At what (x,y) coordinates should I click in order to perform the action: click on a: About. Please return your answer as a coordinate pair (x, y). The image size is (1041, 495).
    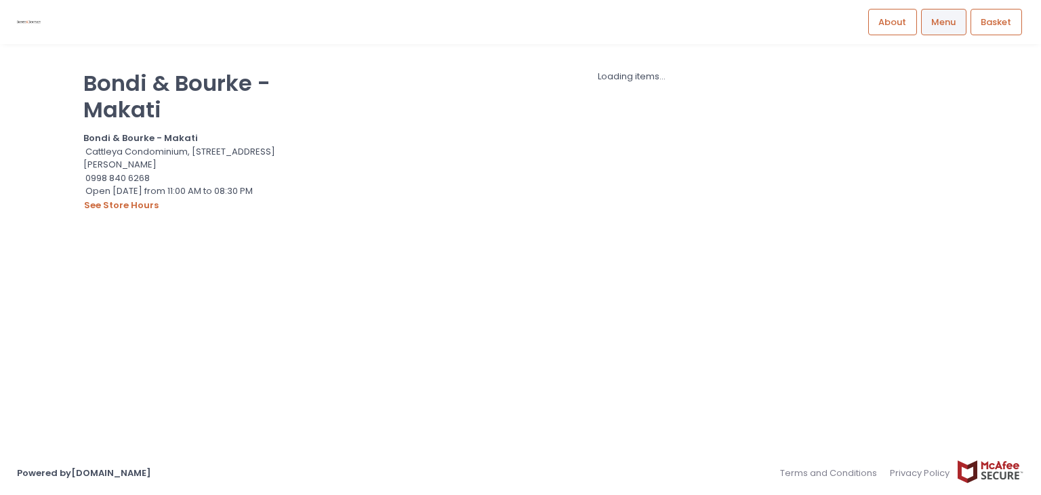
    Looking at the image, I should click on (892, 22).